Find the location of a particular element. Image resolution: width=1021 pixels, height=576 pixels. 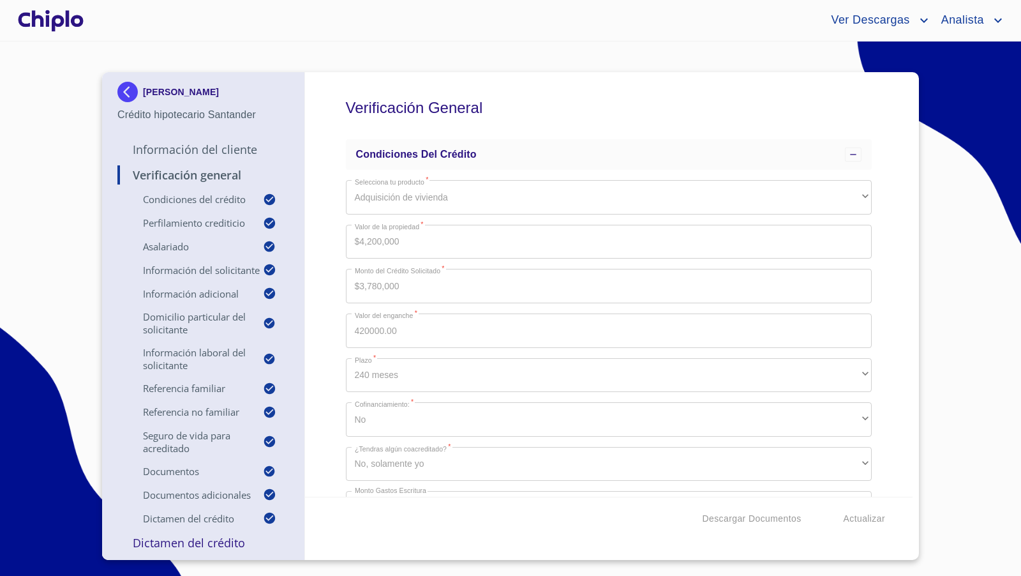

button: Actualizar is located at coordinates (864, 518).